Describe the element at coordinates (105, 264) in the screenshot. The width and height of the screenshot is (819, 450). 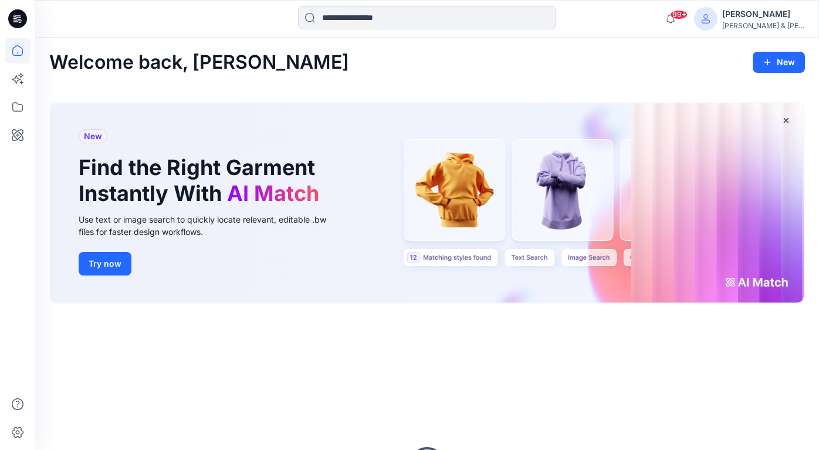
I see `a: Try now` at that location.